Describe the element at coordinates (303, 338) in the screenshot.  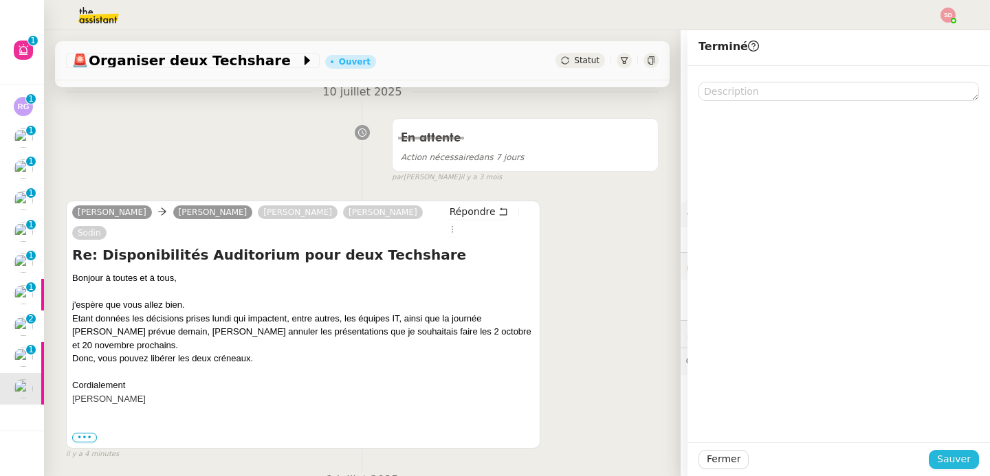
I see `div: Bonjour à toutes et à tous,` at that location.